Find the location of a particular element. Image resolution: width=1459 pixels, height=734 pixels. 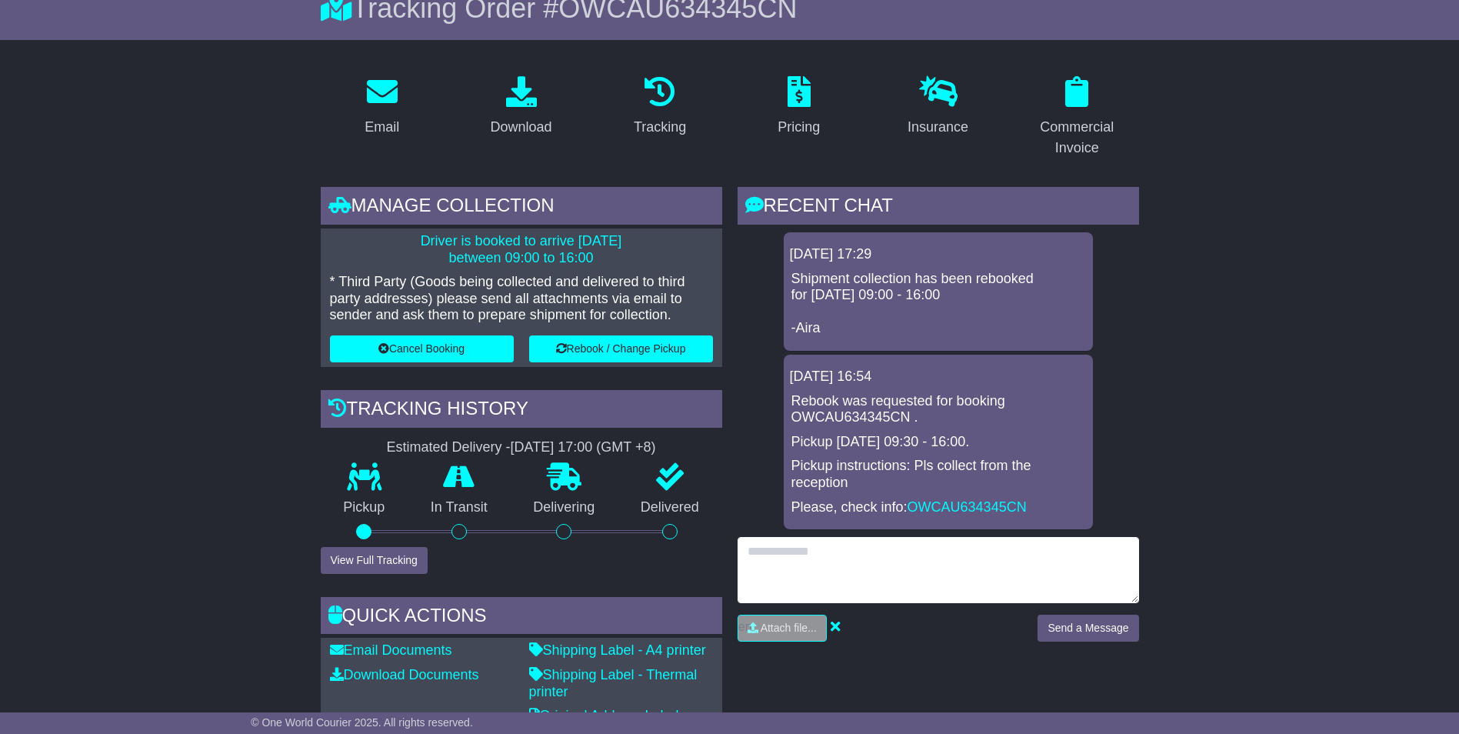

div: Email is located at coordinates (381, 127).